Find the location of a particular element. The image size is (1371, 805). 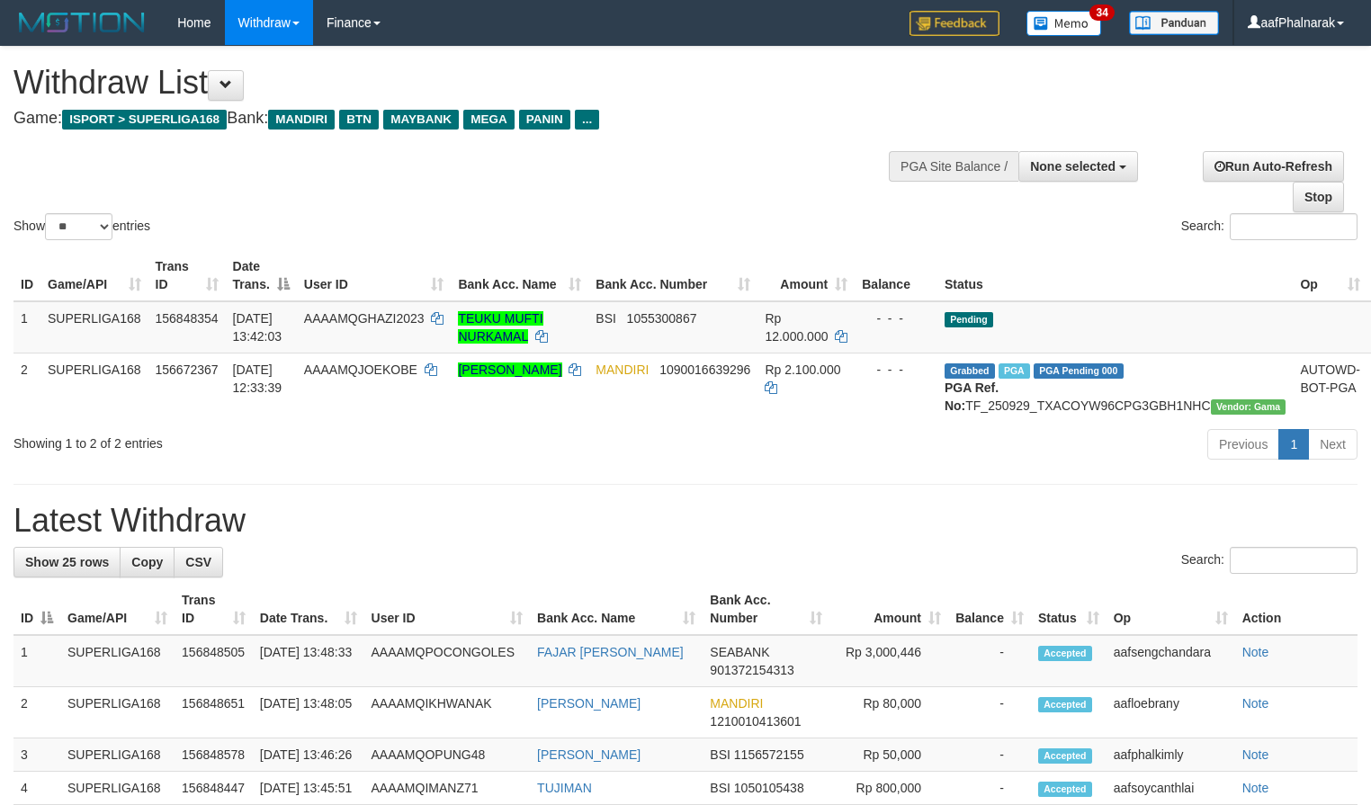

span: MAYBANK is located at coordinates (421, 120).